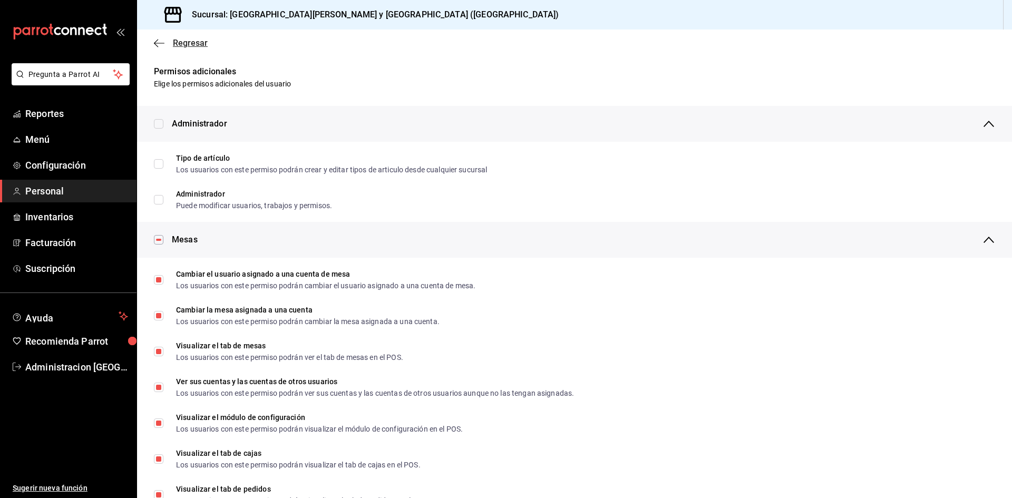 The width and height of the screenshot is (1012, 498). What do you see at coordinates (184, 240) in the screenshot?
I see `span: Mesas` at bounding box center [184, 240].